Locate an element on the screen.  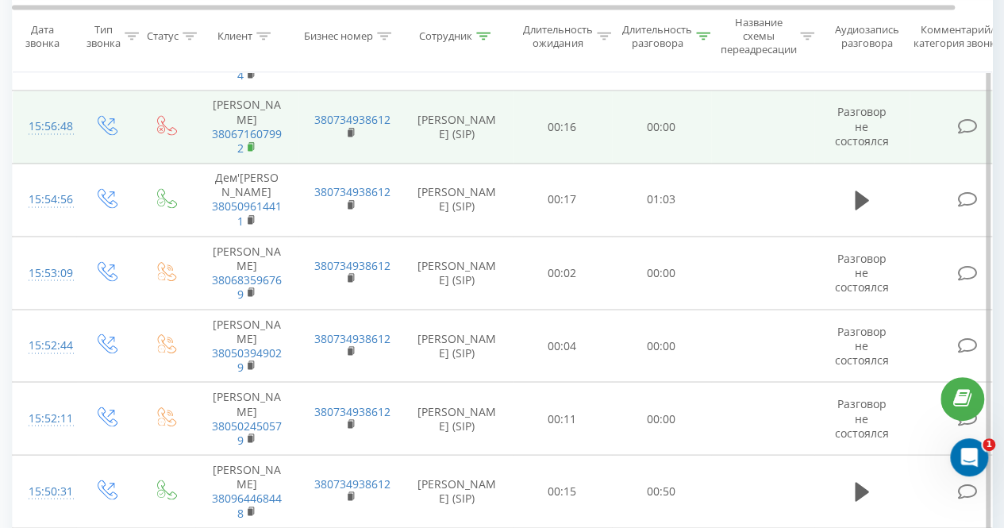
td: 00:02 is located at coordinates (562, 272).